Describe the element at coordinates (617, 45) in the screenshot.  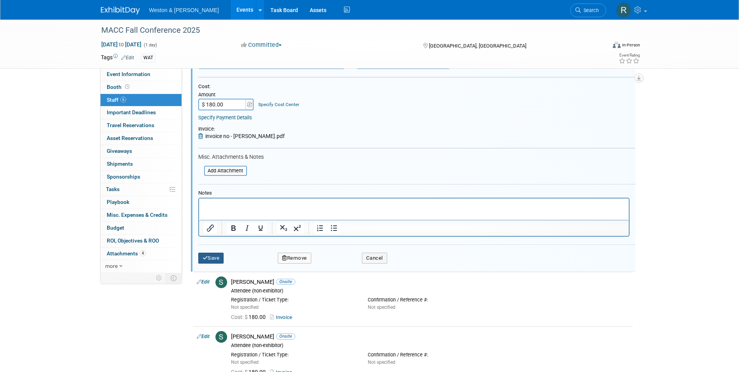
I see `img: Format-Inperson.png` at that location.